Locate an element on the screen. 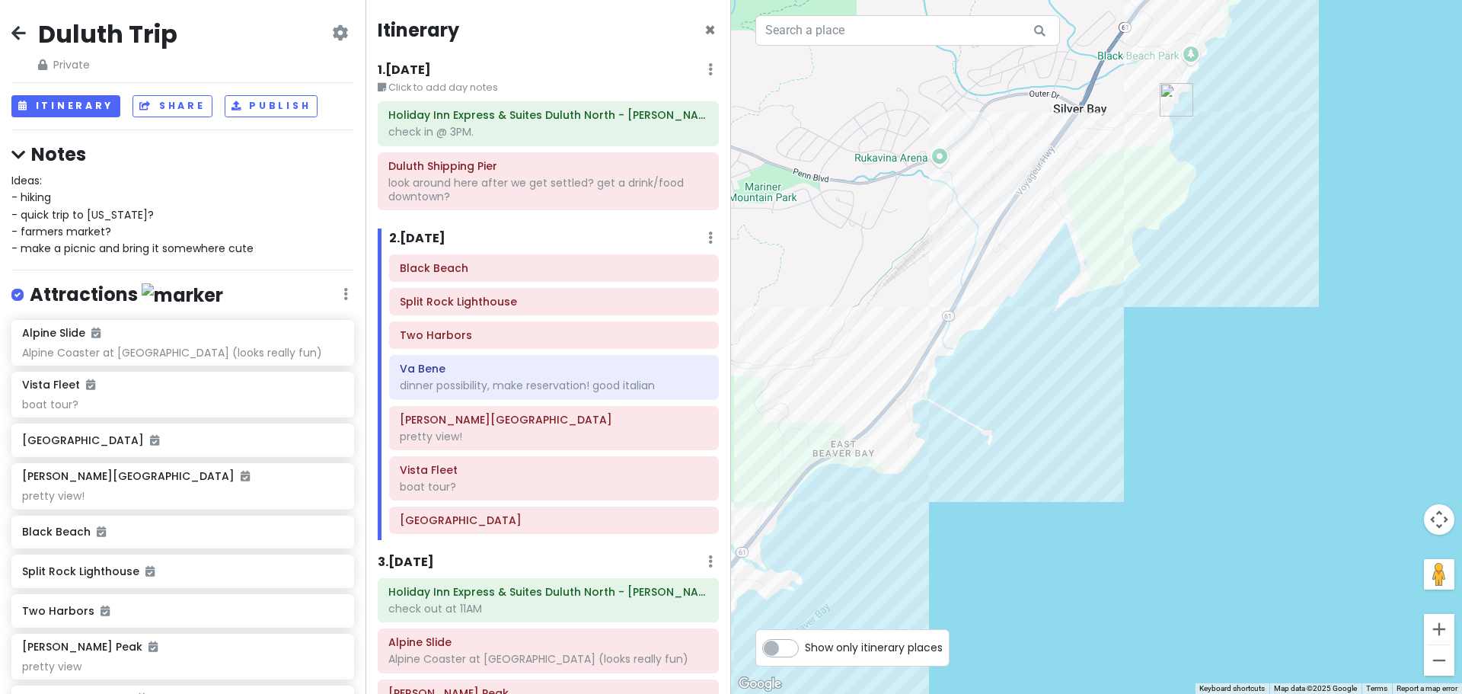 This screenshot has height=694, width=1462. small: Click to add day notes is located at coordinates (548, 88).